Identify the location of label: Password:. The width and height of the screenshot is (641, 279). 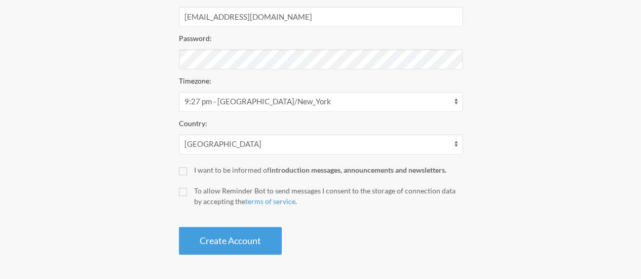
(195, 38).